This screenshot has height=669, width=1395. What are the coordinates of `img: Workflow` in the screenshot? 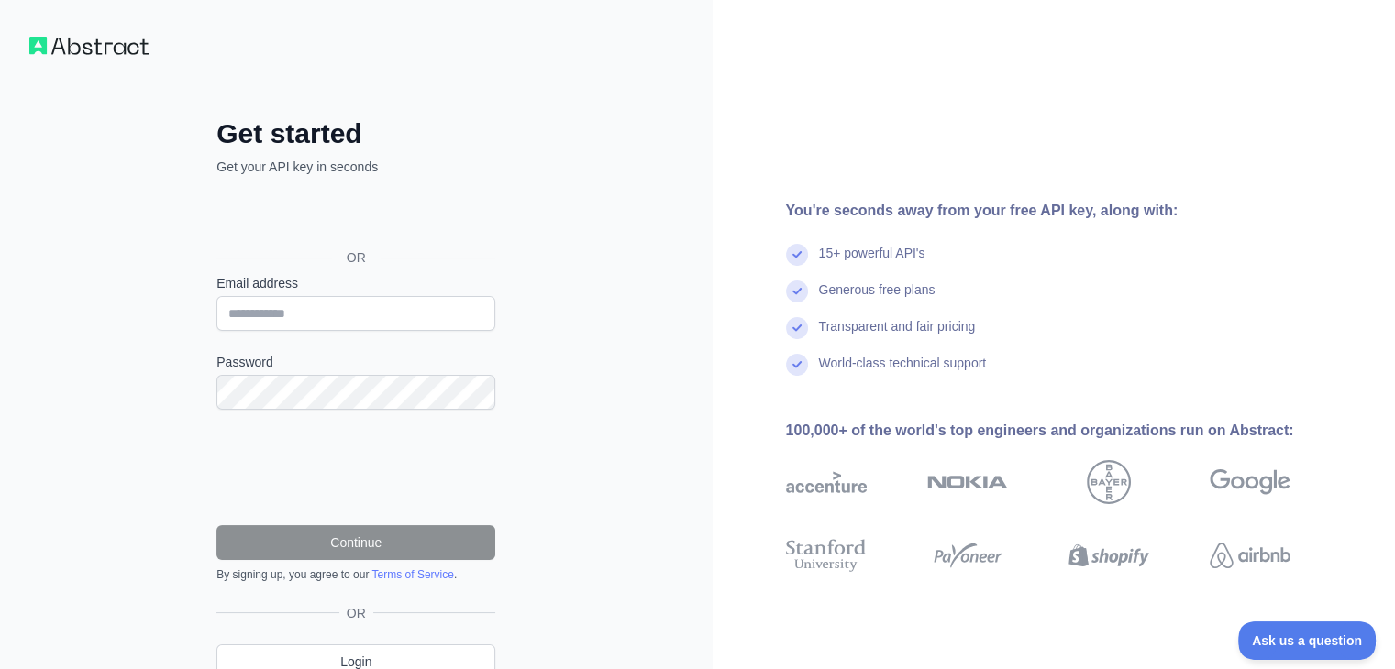 It's located at (89, 46).